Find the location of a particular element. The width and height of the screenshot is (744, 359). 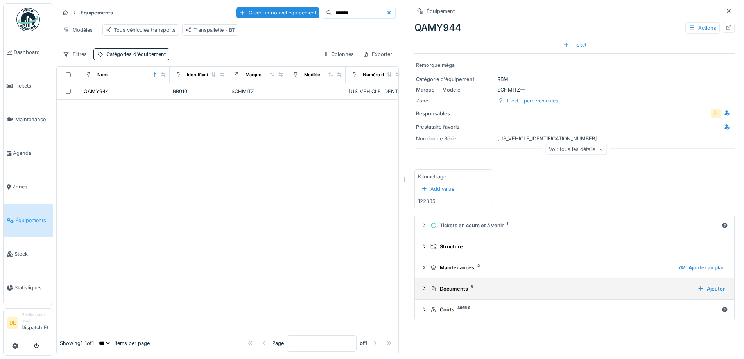

div: Nom is located at coordinates (102, 75).